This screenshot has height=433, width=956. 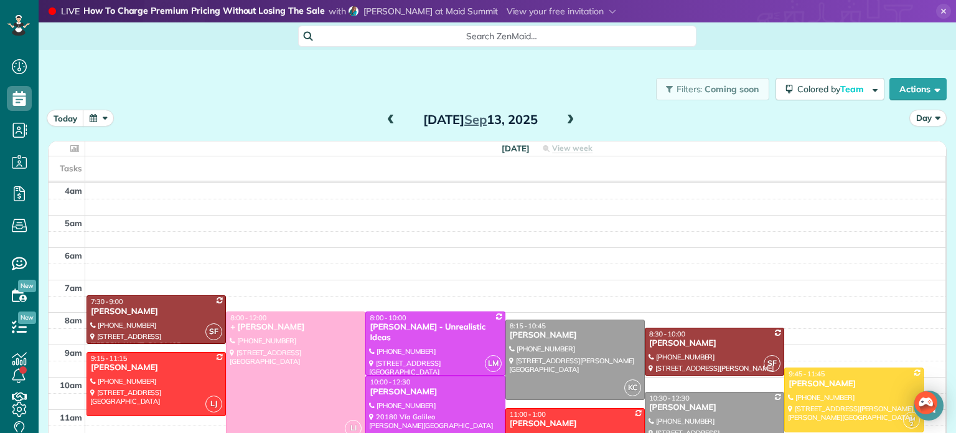 I want to click on span: LJ, so click(x=214, y=403).